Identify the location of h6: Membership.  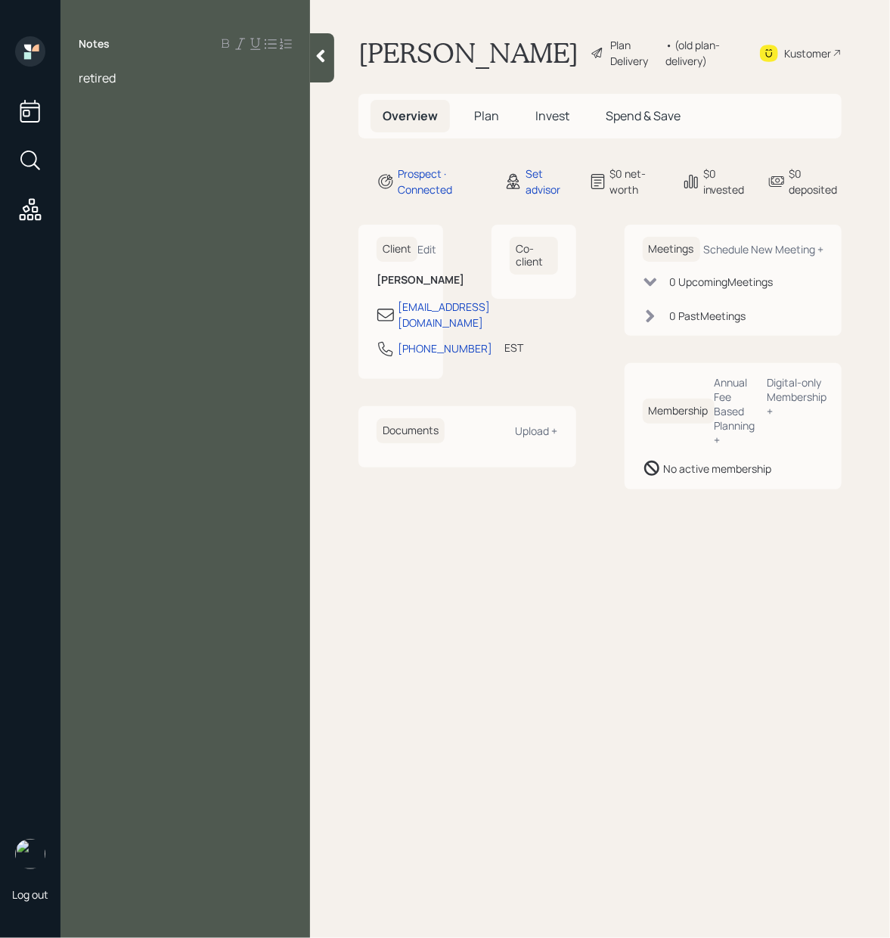
(678, 411).